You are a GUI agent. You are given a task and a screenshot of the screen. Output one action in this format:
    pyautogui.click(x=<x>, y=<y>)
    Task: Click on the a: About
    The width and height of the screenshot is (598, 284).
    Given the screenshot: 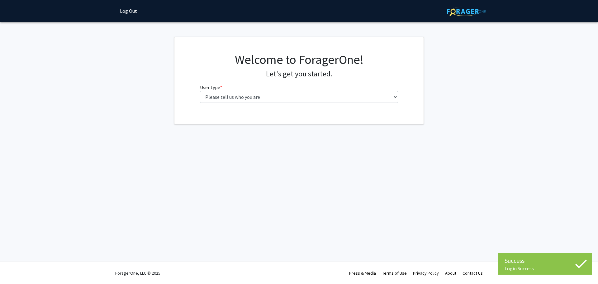 What is the action you would take?
    pyautogui.click(x=451, y=273)
    